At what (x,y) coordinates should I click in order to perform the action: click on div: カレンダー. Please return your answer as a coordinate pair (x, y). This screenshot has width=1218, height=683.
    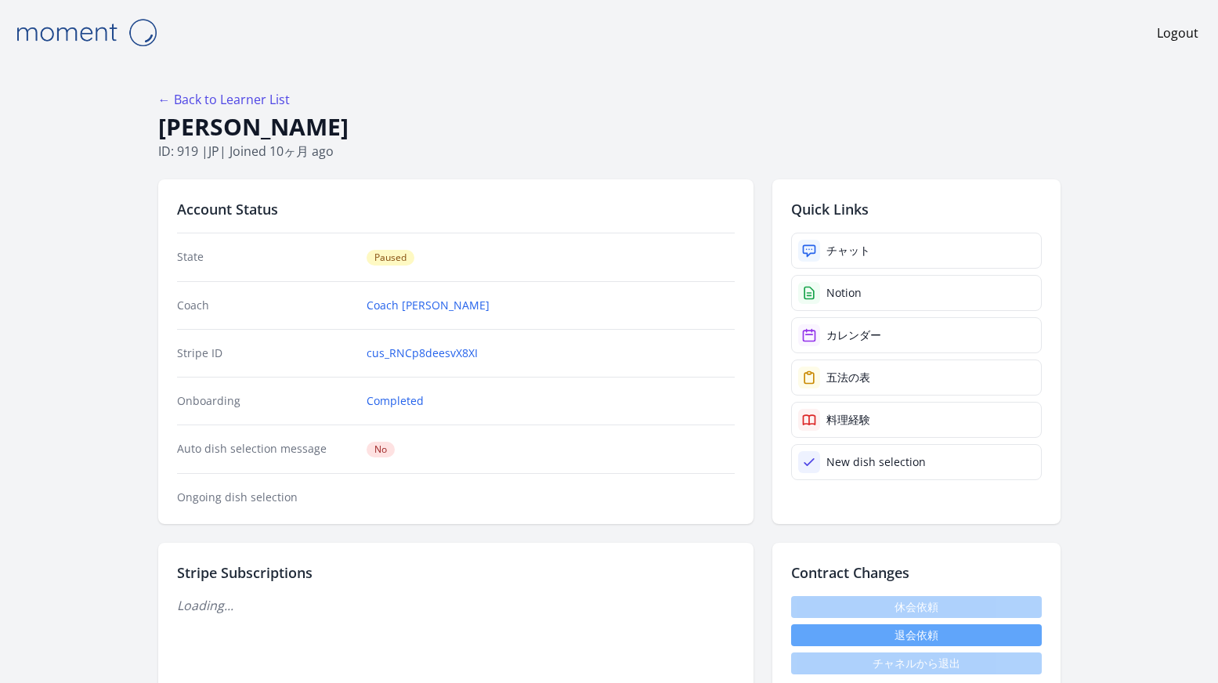
    Looking at the image, I should click on (854, 335).